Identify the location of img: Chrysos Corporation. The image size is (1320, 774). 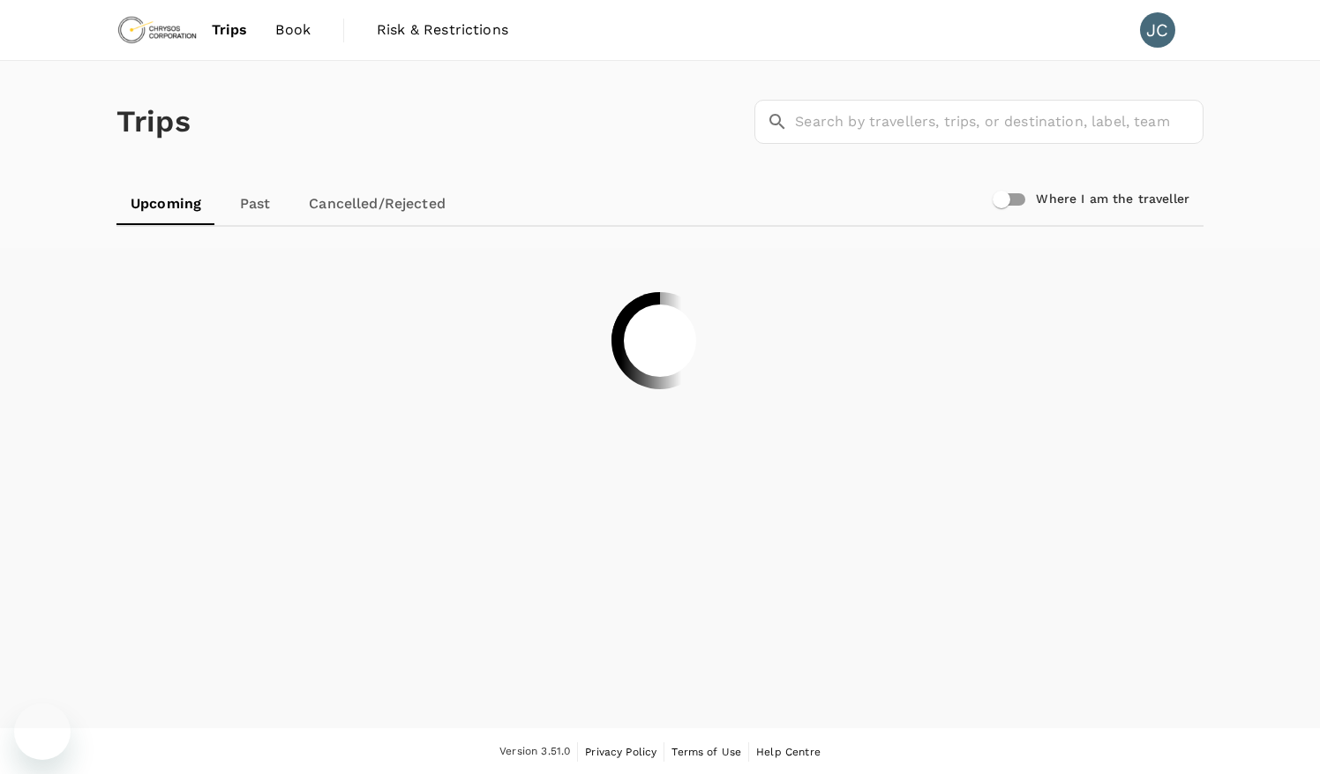
(157, 30).